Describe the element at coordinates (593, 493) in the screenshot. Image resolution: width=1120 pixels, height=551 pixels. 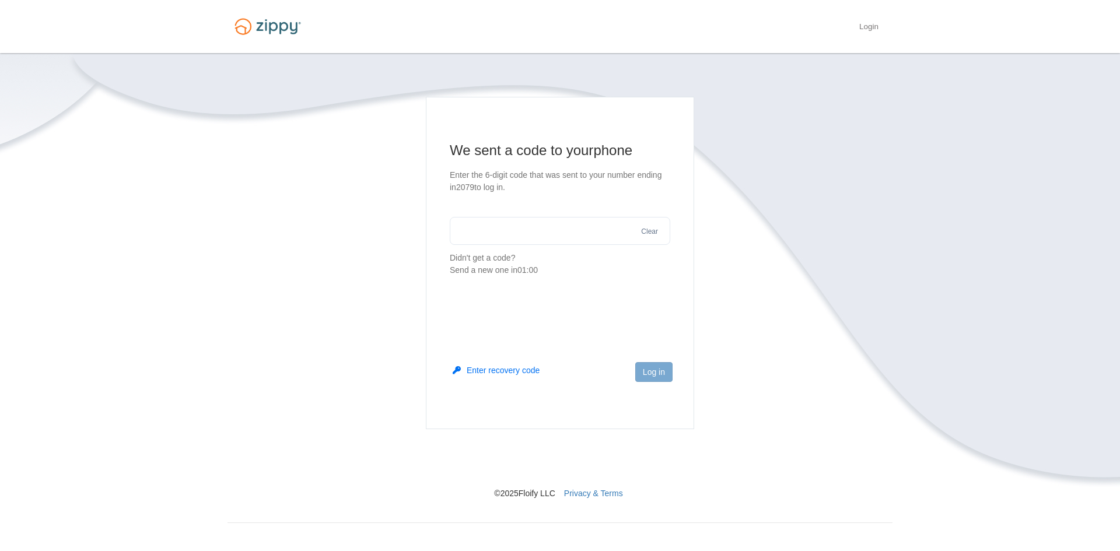
I see `a: Privacy & Terms` at that location.